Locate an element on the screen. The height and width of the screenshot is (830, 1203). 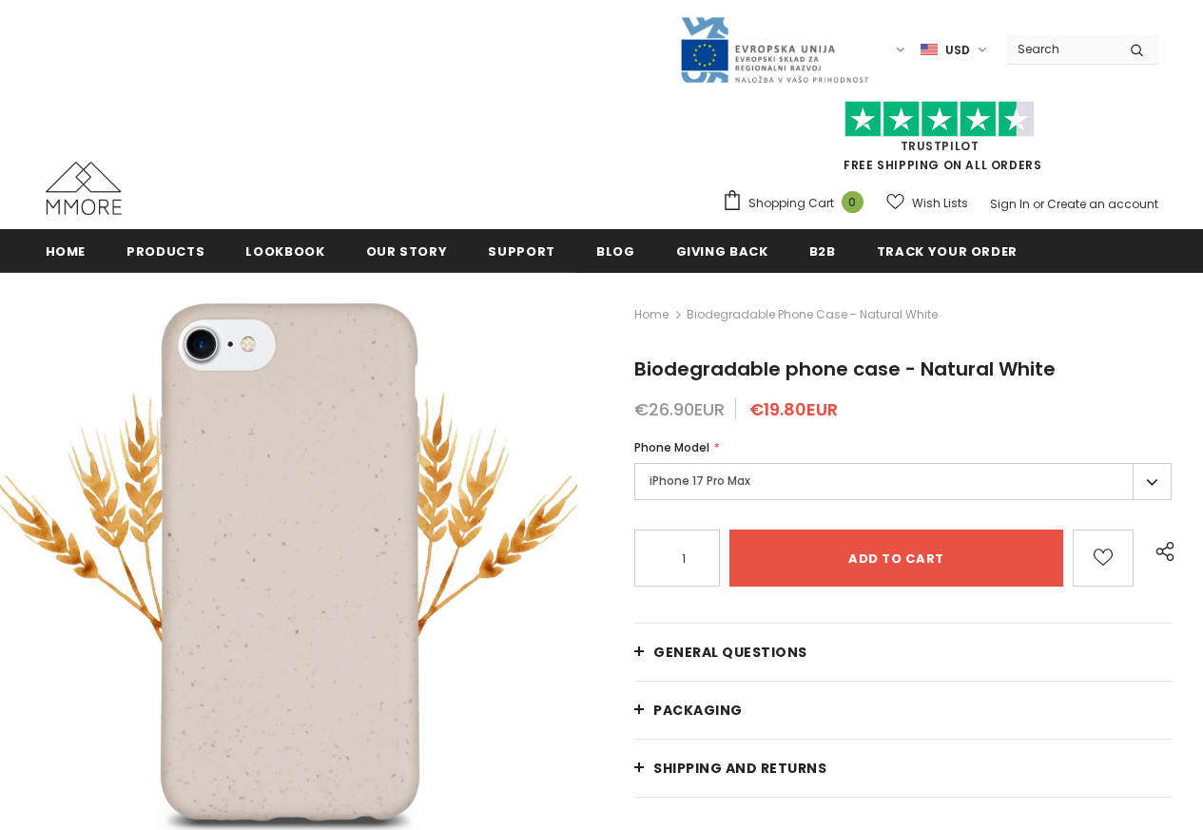
span: Products is located at coordinates (166, 251).